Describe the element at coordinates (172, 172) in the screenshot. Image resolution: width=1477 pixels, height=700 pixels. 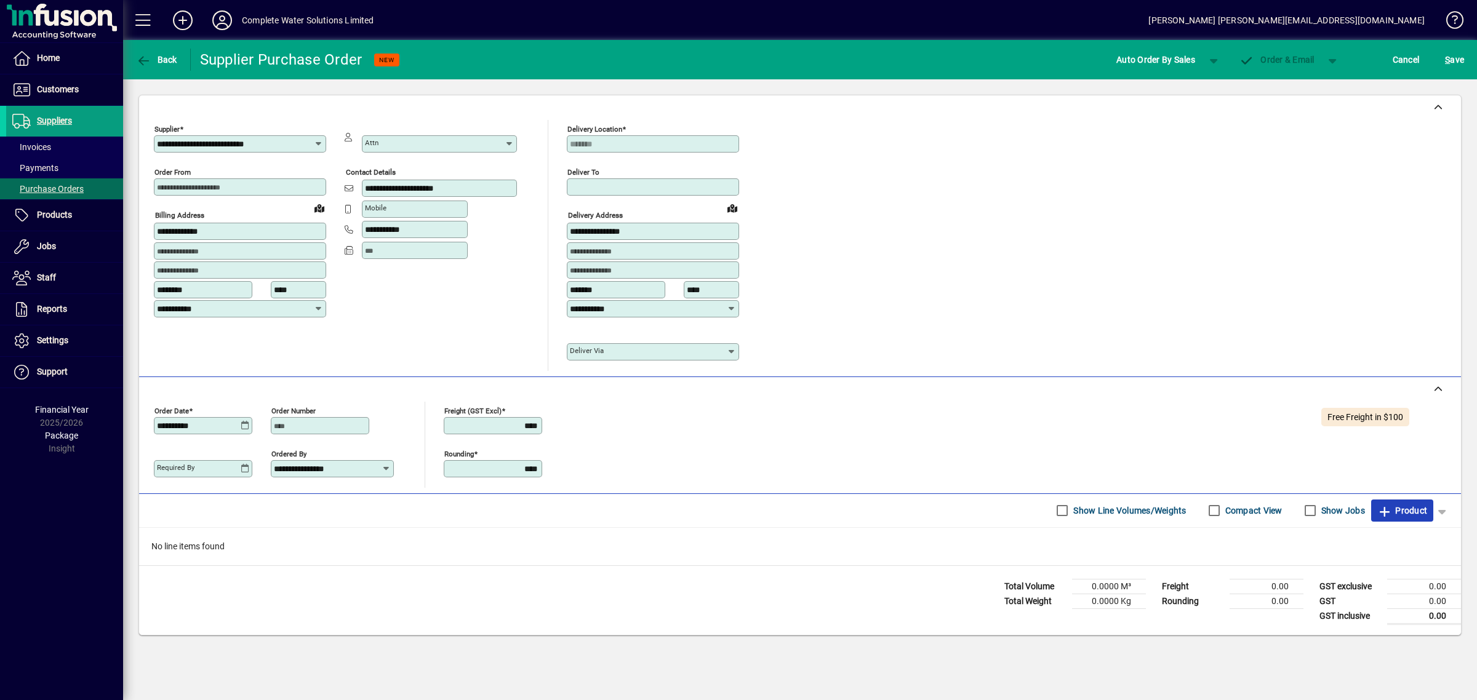
I see `mat-label: Order from` at that location.